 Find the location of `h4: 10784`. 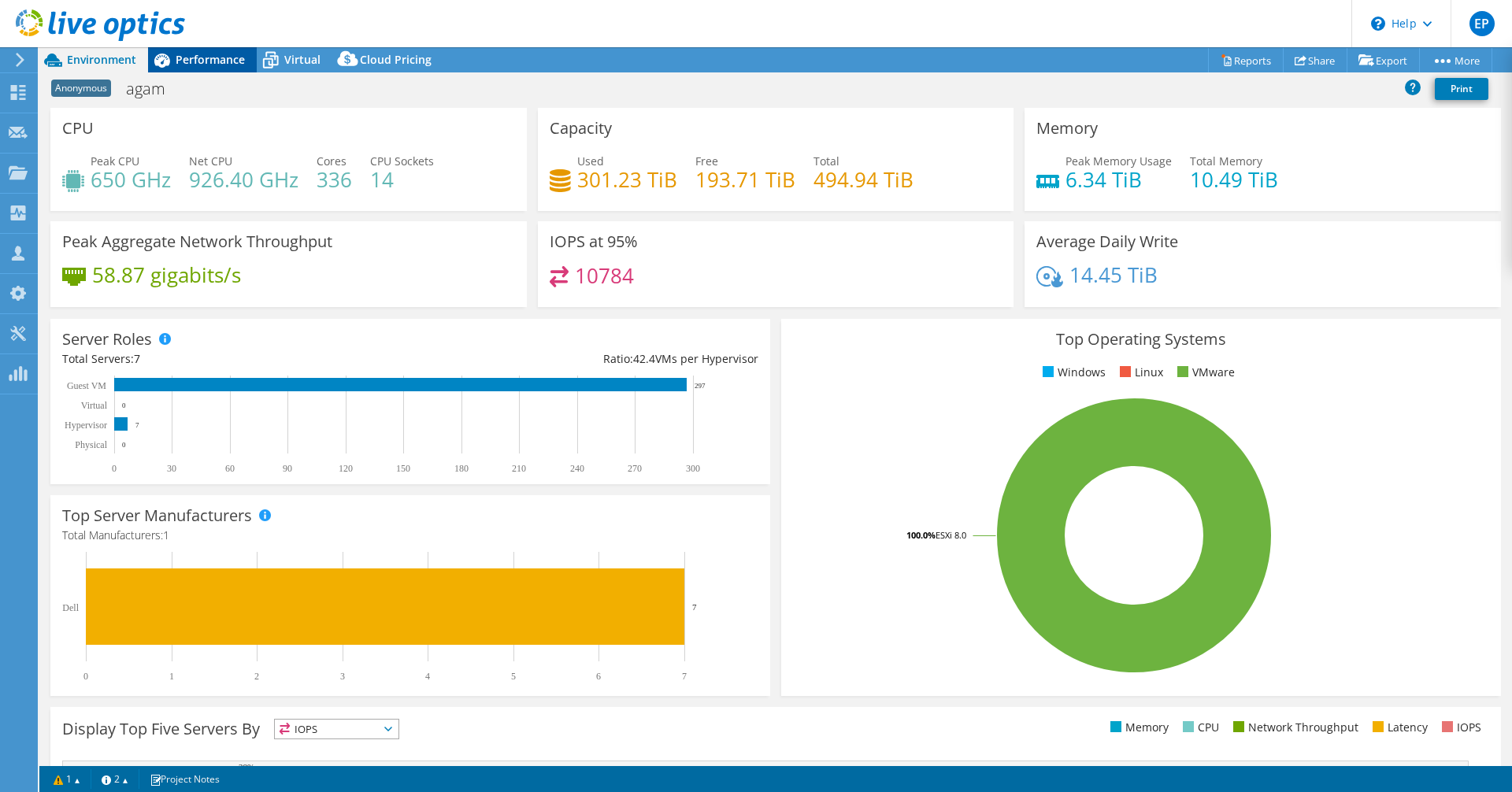

h4: 10784 is located at coordinates (604, 276).